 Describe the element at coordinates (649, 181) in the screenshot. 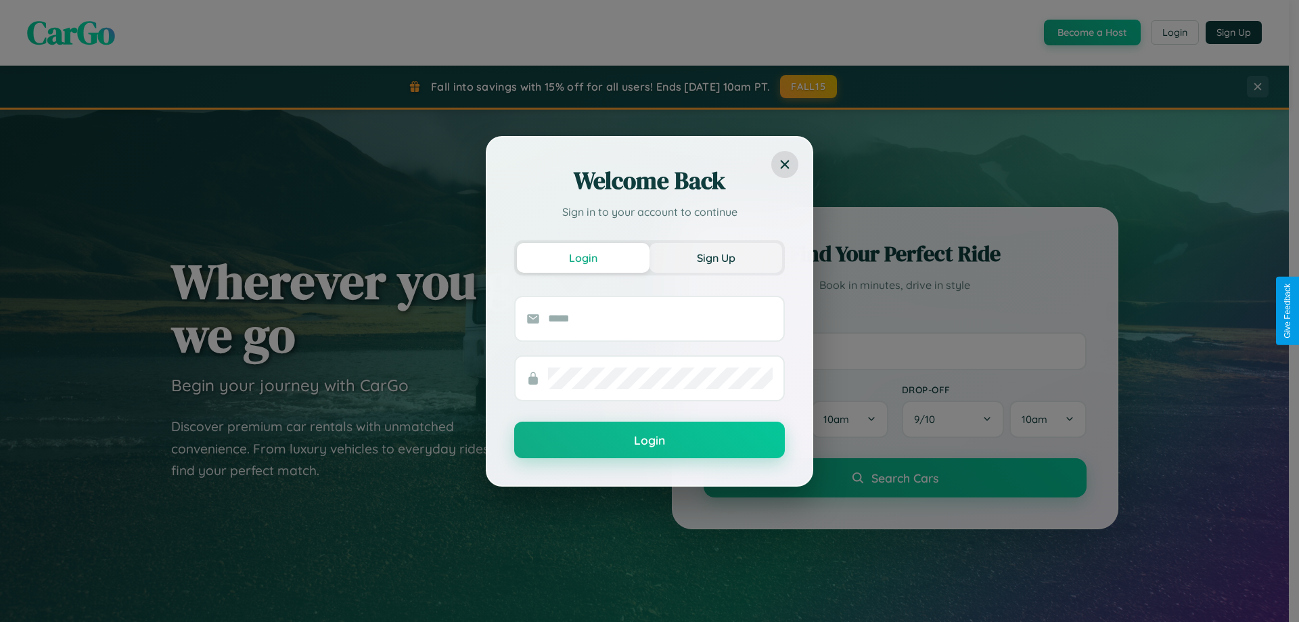

I see `h2: Welcome Back` at that location.